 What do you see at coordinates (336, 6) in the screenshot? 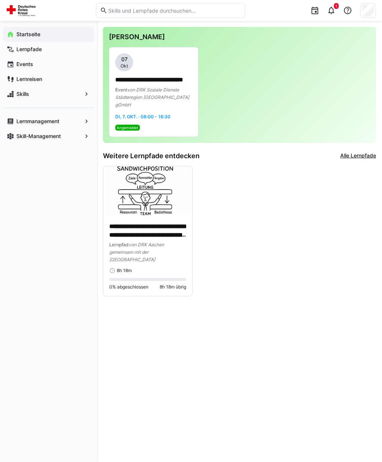
I see `span: 1` at bounding box center [336, 6].